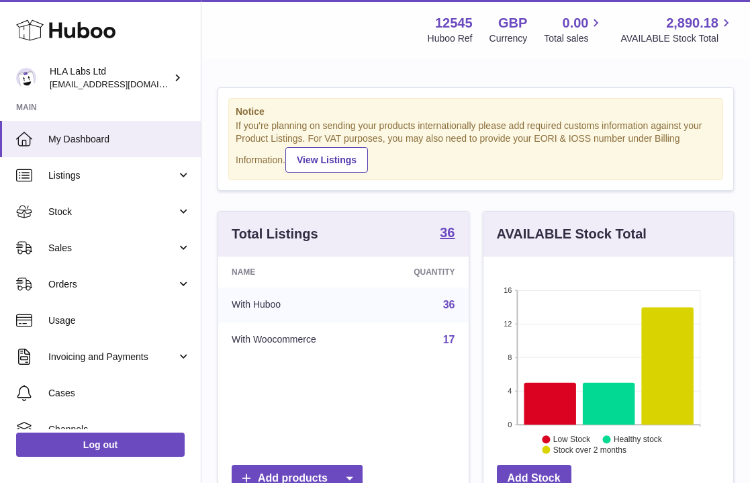 The height and width of the screenshot is (483, 750). Describe the element at coordinates (295, 305) in the screenshot. I see `td: With Huboo` at that location.